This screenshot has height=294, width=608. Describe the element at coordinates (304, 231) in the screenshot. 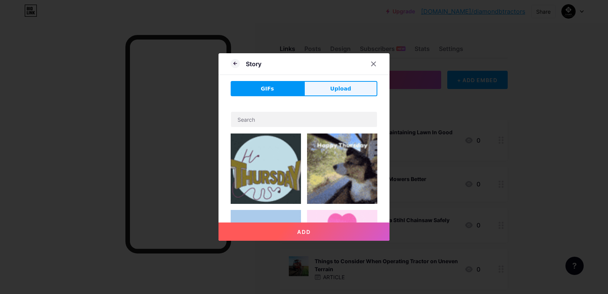

I see `button: Add` at that location.